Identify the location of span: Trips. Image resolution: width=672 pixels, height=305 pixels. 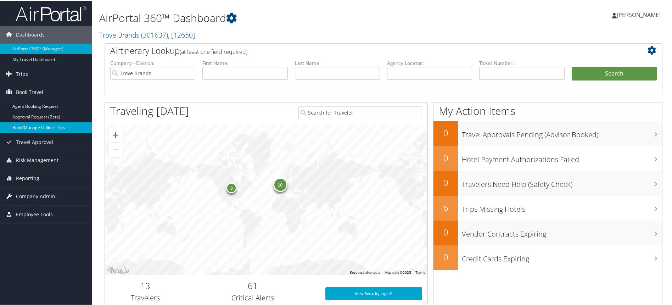
(22, 73).